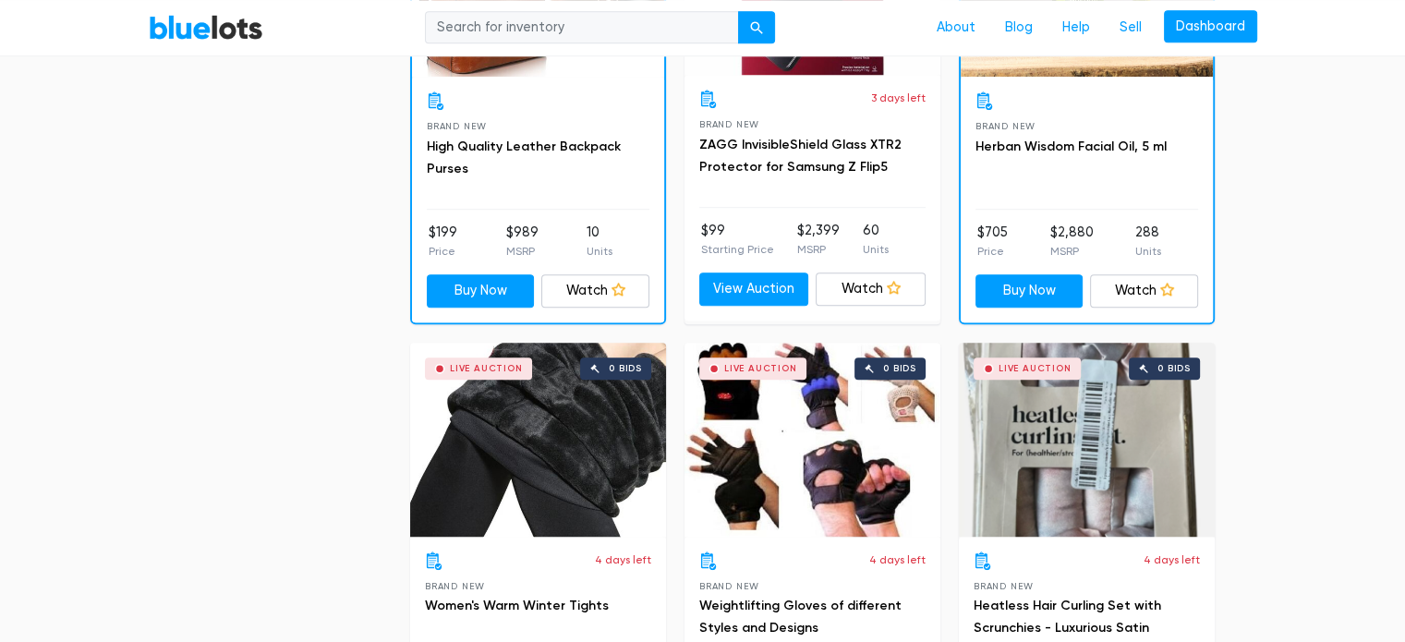 The height and width of the screenshot is (642, 1405). Describe the element at coordinates (898, 98) in the screenshot. I see `p: 3 days left` at that location.